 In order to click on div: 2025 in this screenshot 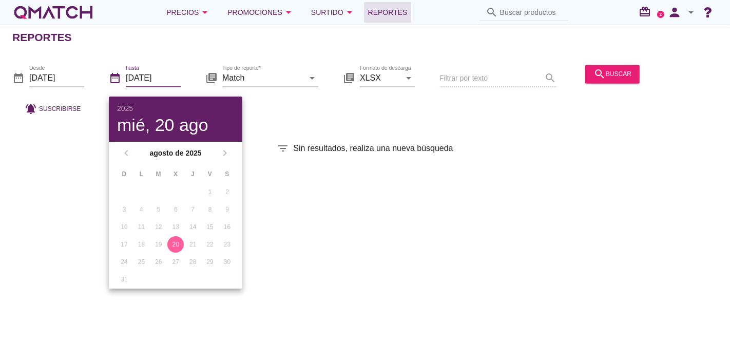, I will do `click(176, 108)`.